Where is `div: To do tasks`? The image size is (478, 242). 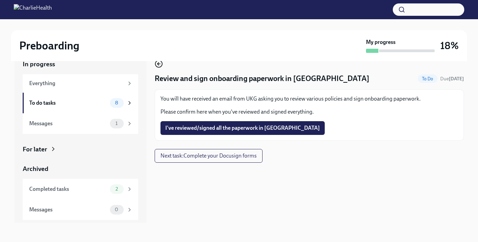
div: To do tasks is located at coordinates (68, 103).